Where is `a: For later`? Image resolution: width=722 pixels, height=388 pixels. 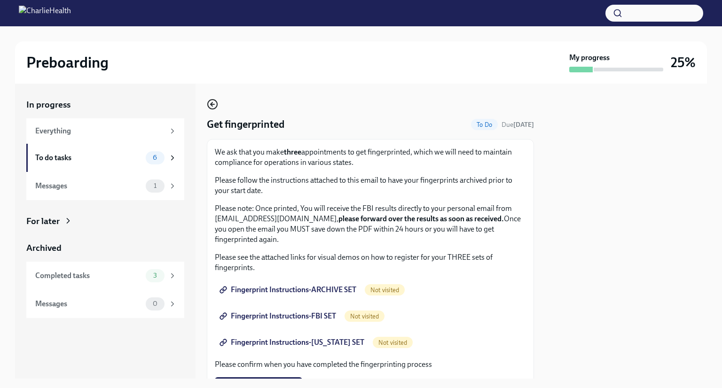
a: For later is located at coordinates (105, 221).